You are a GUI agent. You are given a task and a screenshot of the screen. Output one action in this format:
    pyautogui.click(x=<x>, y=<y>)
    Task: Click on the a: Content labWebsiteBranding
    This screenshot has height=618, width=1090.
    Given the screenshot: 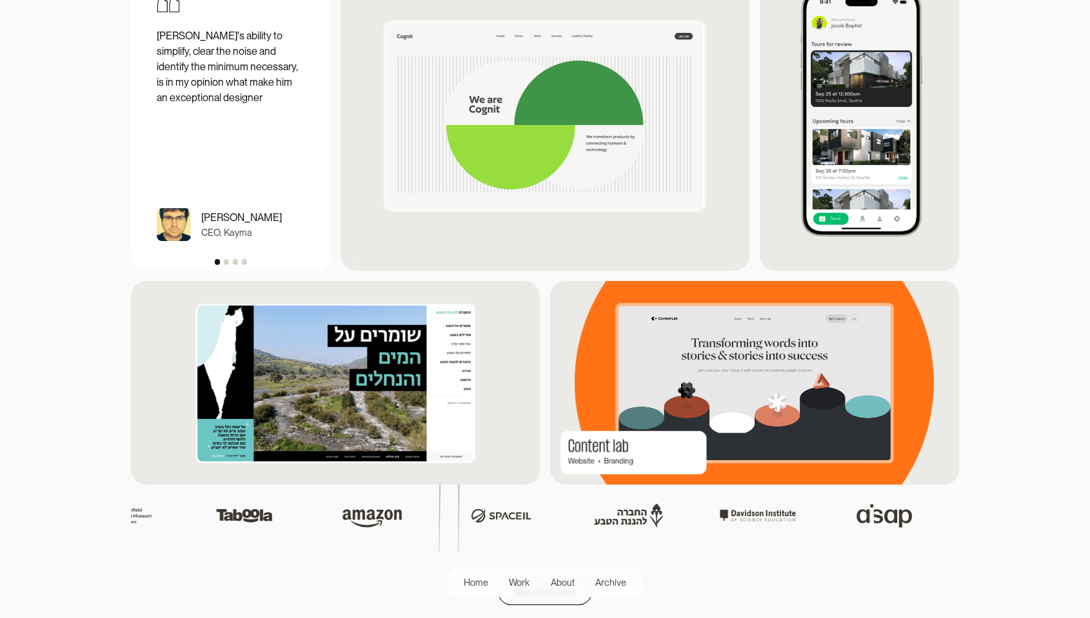 What is the action you would take?
    pyautogui.click(x=754, y=383)
    